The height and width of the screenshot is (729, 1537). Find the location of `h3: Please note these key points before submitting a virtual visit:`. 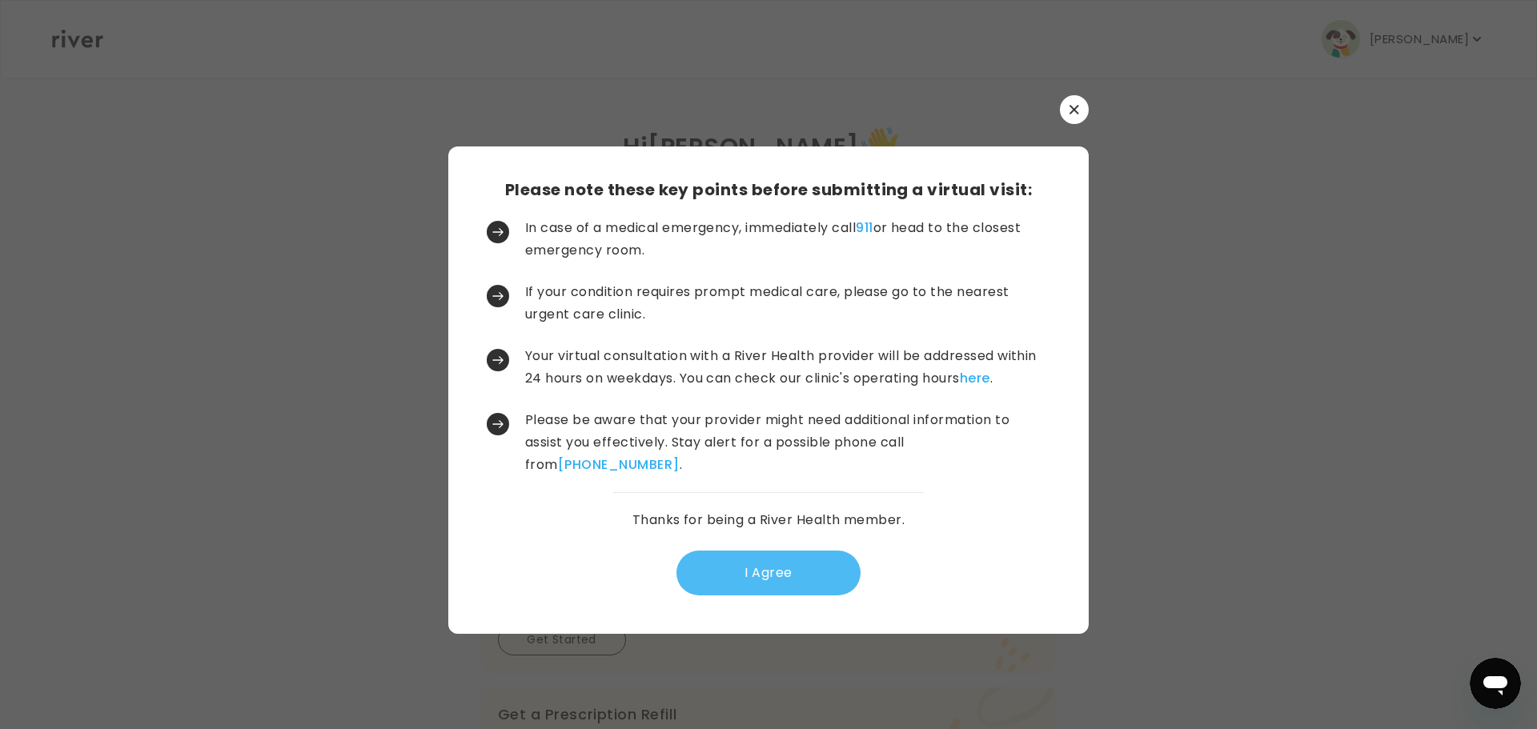

h3: Please note these key points before submitting a virtual visit: is located at coordinates (769, 190).